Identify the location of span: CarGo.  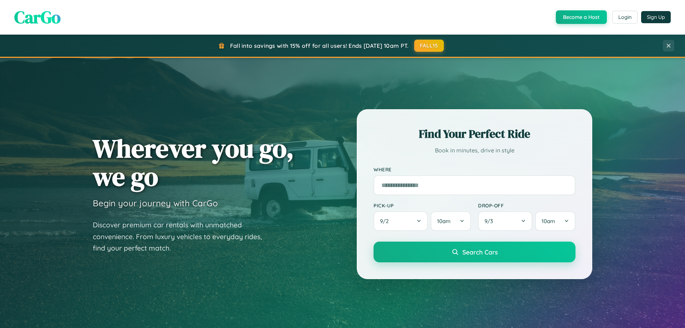
(37, 17).